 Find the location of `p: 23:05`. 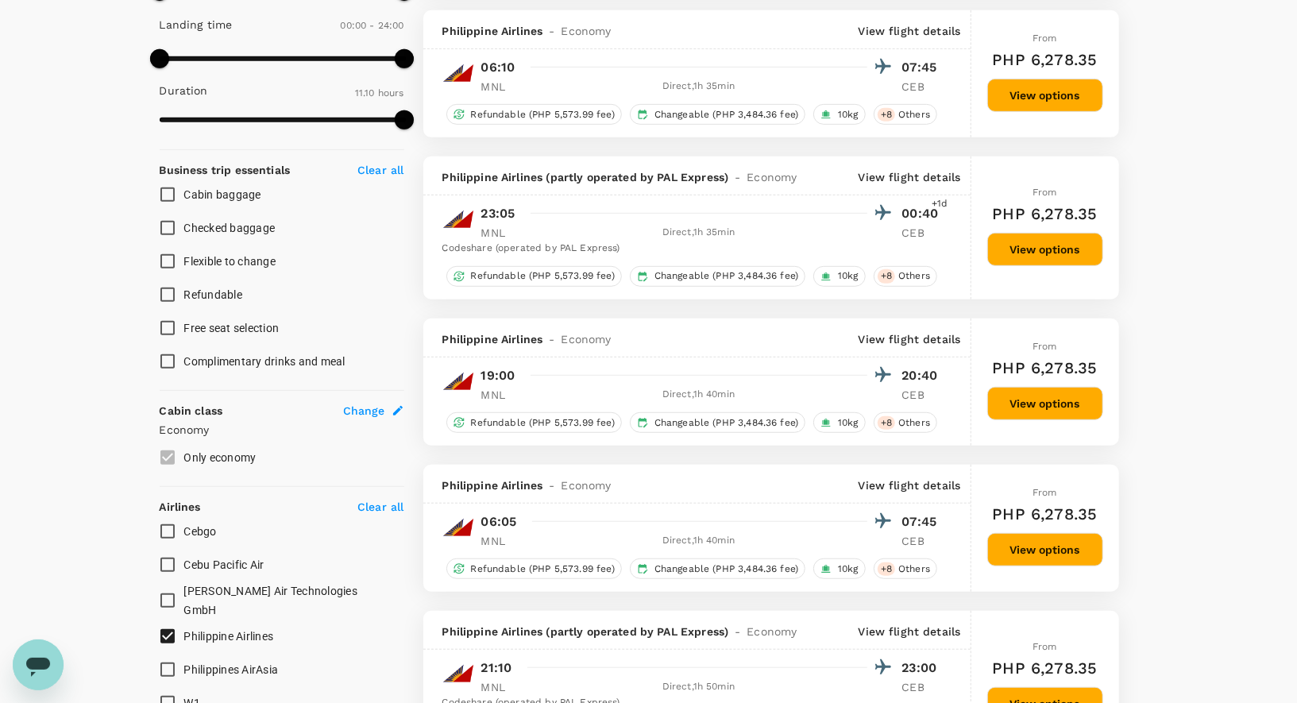

p: 23:05 is located at coordinates (498, 214).